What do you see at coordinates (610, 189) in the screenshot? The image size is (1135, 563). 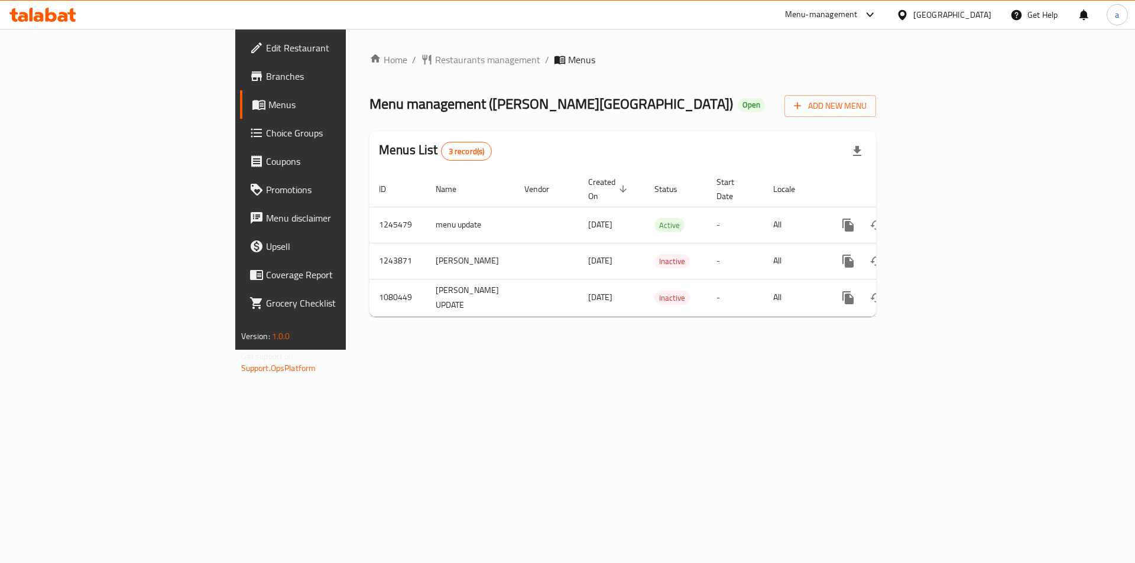 I see `span: Created On` at bounding box center [610, 189].